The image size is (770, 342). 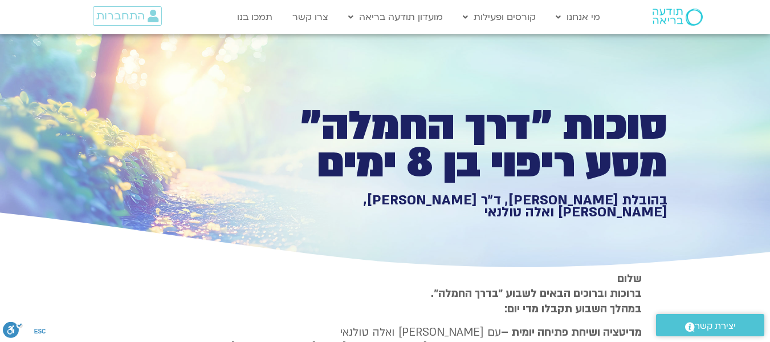 I want to click on a: קורסים ופעילות, so click(x=500, y=17).